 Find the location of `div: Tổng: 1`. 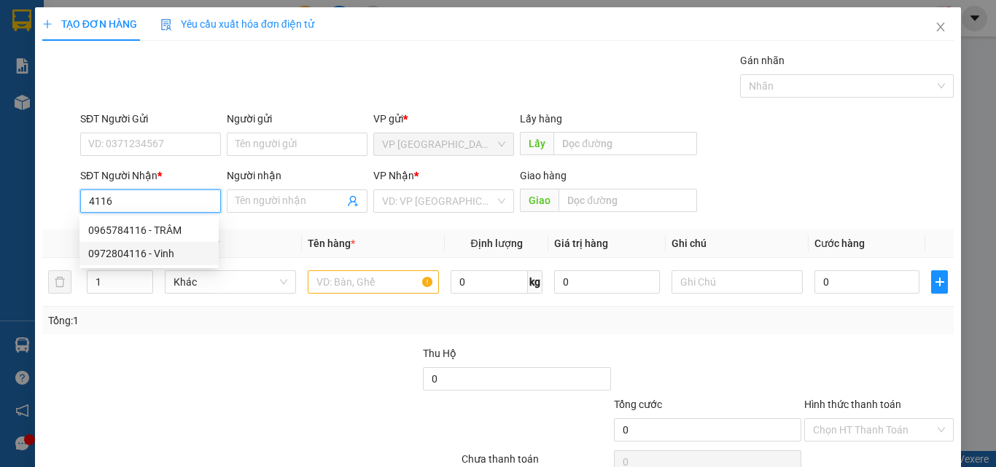

div: Tổng: 1 is located at coordinates (217, 321).